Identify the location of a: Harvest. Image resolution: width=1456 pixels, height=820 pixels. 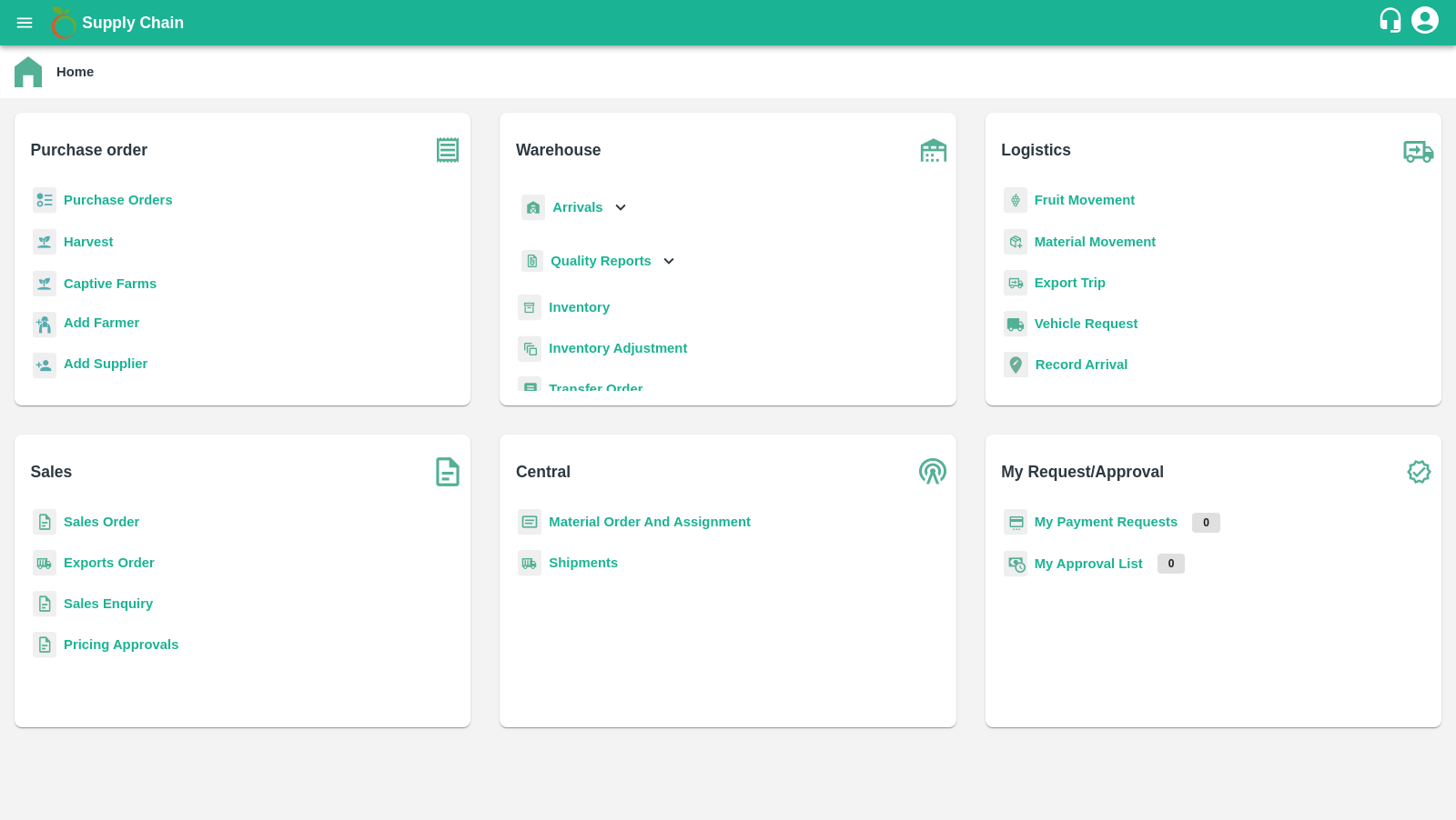
(88, 242).